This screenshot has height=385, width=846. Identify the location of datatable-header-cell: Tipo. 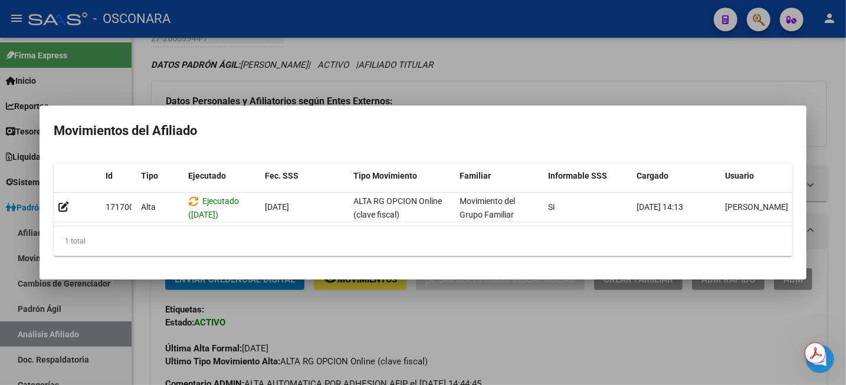
(160, 176).